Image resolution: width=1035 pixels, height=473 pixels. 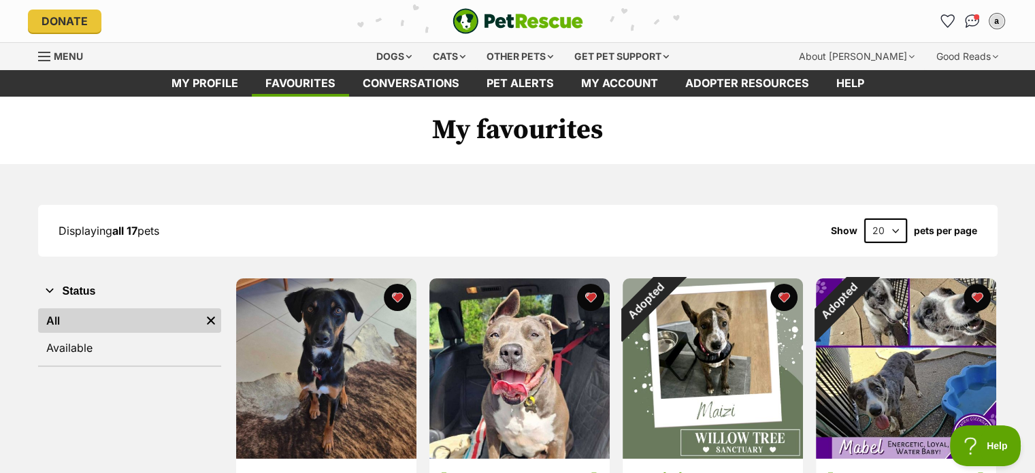 I want to click on div: Cats, so click(x=449, y=56).